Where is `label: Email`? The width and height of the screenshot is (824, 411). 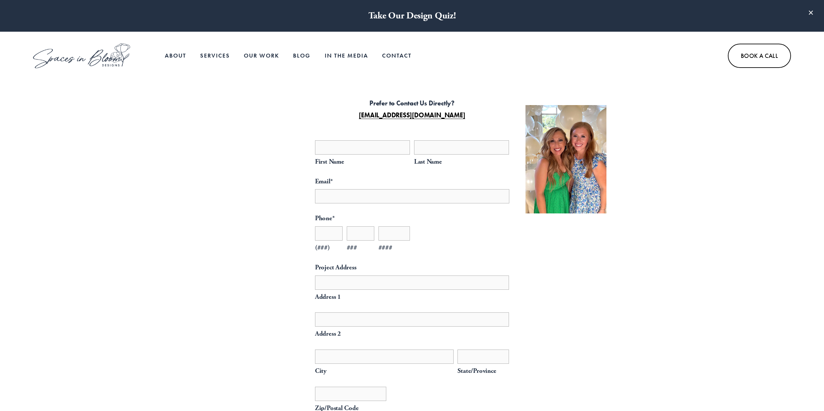 label: Email is located at coordinates (412, 182).